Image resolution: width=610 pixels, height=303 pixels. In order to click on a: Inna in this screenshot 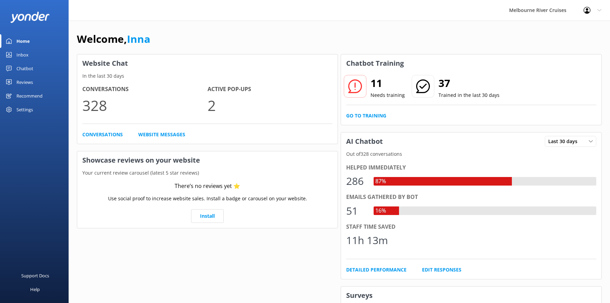, I will do `click(139, 39)`.